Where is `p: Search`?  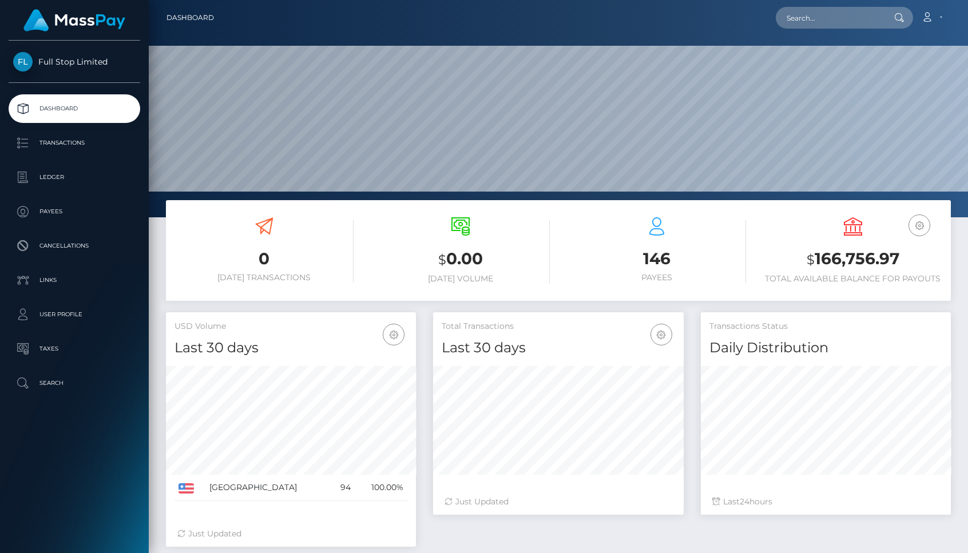
p: Search is located at coordinates (74, 383).